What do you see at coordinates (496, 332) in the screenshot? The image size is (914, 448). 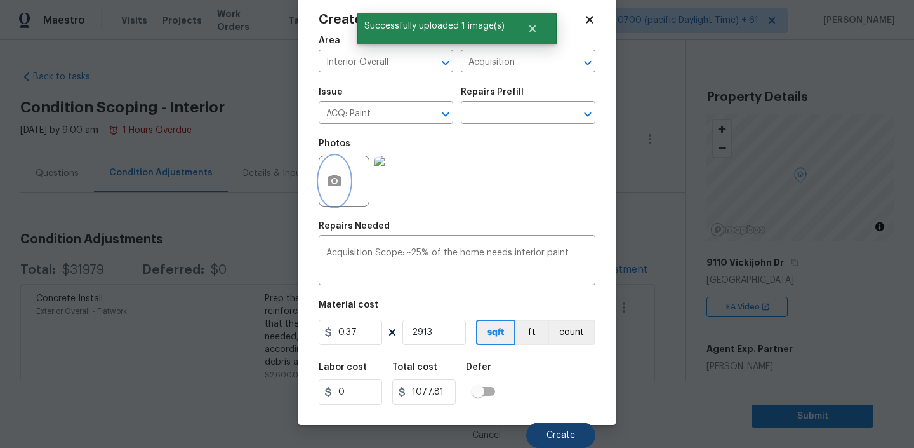 I see `button: sqft` at bounding box center [496, 332].